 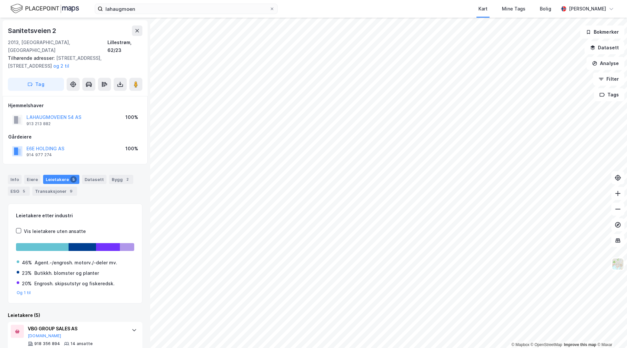 I want to click on div: 23%, so click(x=27, y=273).